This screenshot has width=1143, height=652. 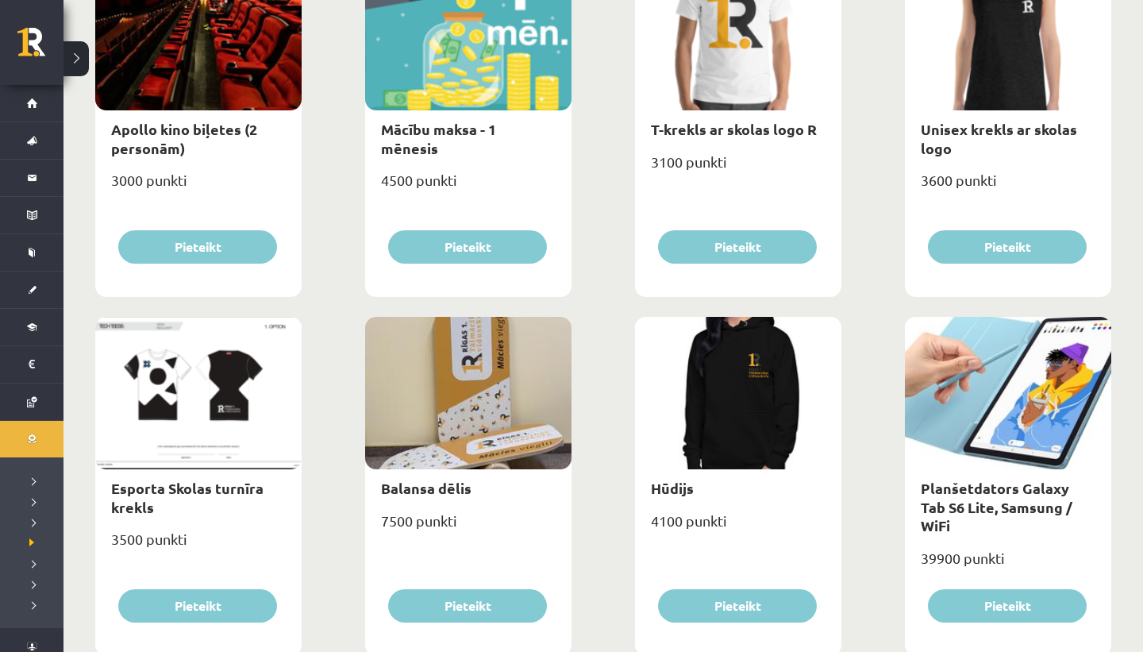 What do you see at coordinates (468, 187) in the screenshot?
I see `div: 4500 punkti` at bounding box center [468, 187].